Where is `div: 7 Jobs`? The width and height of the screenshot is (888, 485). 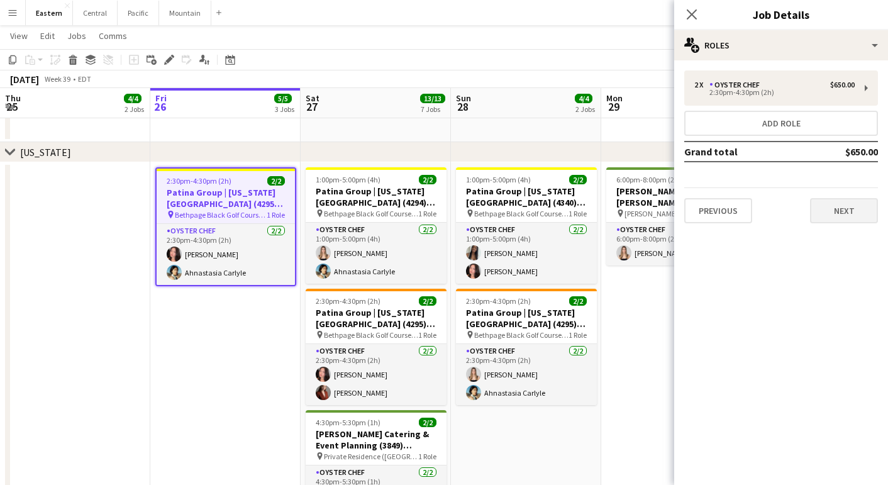
div: 7 Jobs is located at coordinates (433, 109).